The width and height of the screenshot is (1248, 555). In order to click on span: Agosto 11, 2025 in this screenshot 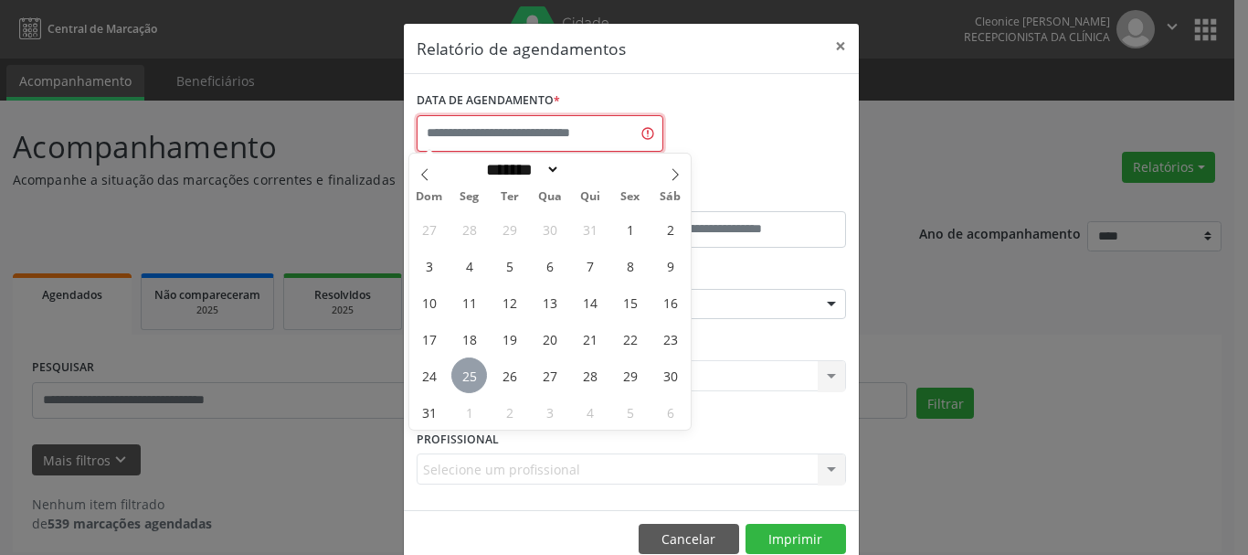, I will do `click(469, 302)`.